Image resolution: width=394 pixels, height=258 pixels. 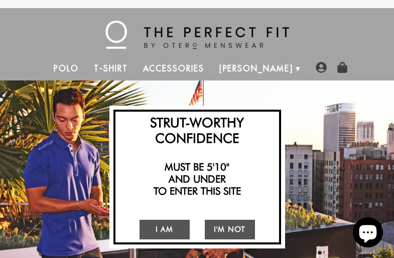 I want to click on img: shopping-bag-icon.png, so click(x=343, y=67).